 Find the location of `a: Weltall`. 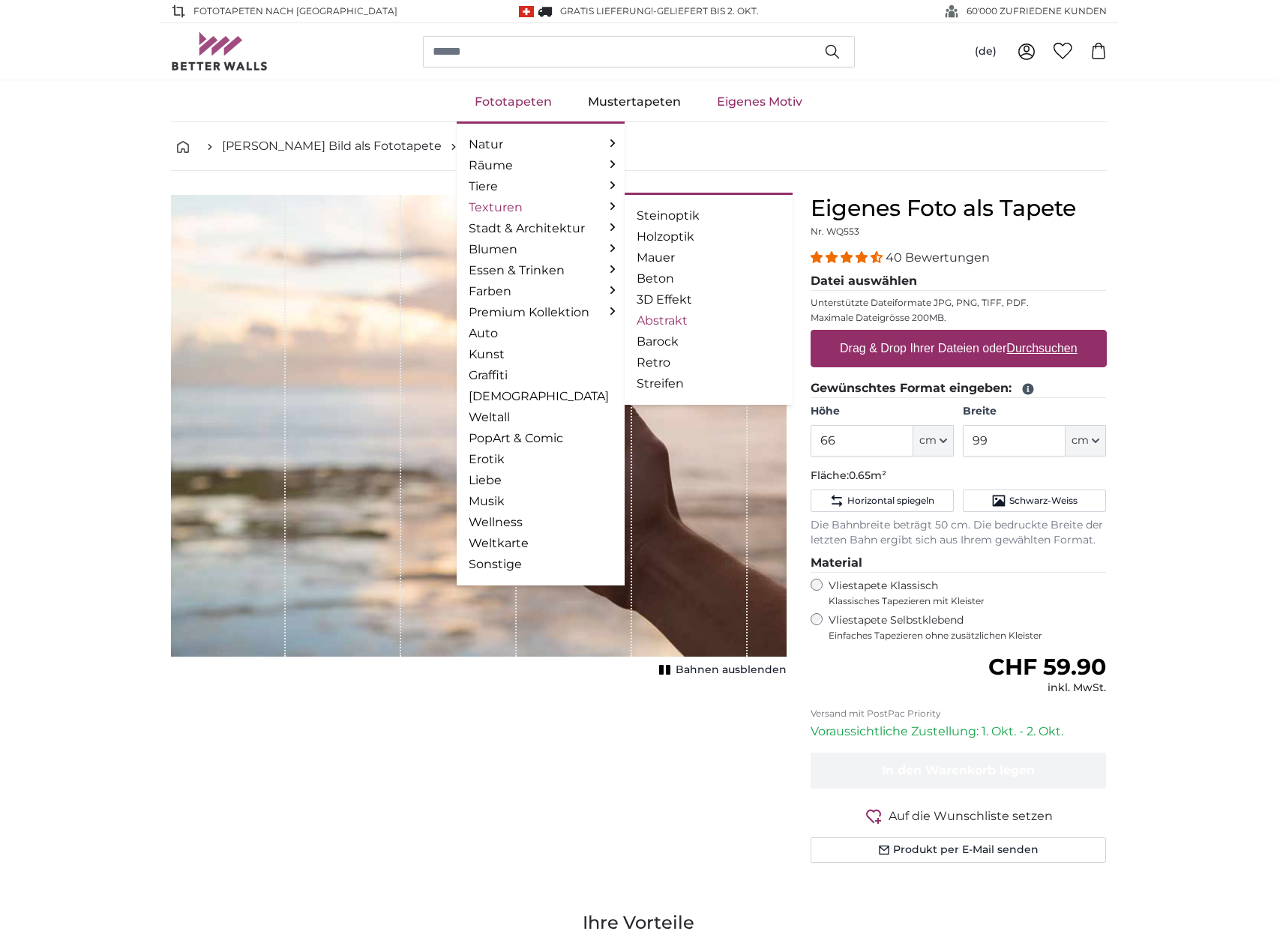

a: Weltall is located at coordinates (541, 418).